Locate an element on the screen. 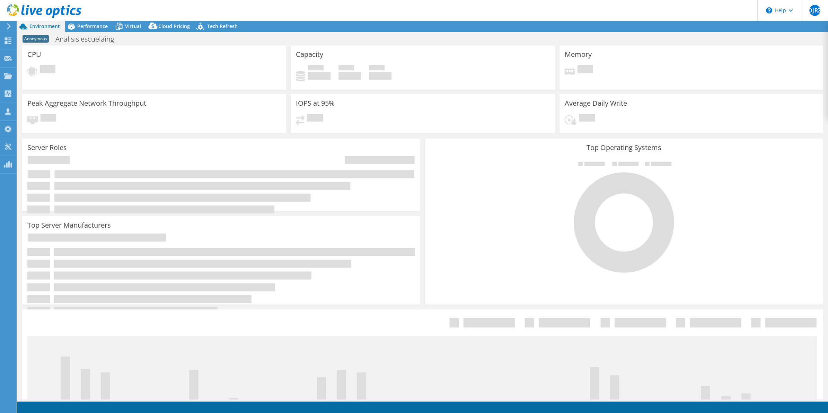 The image size is (828, 413). h3: IOPS at 95% is located at coordinates (315, 103).